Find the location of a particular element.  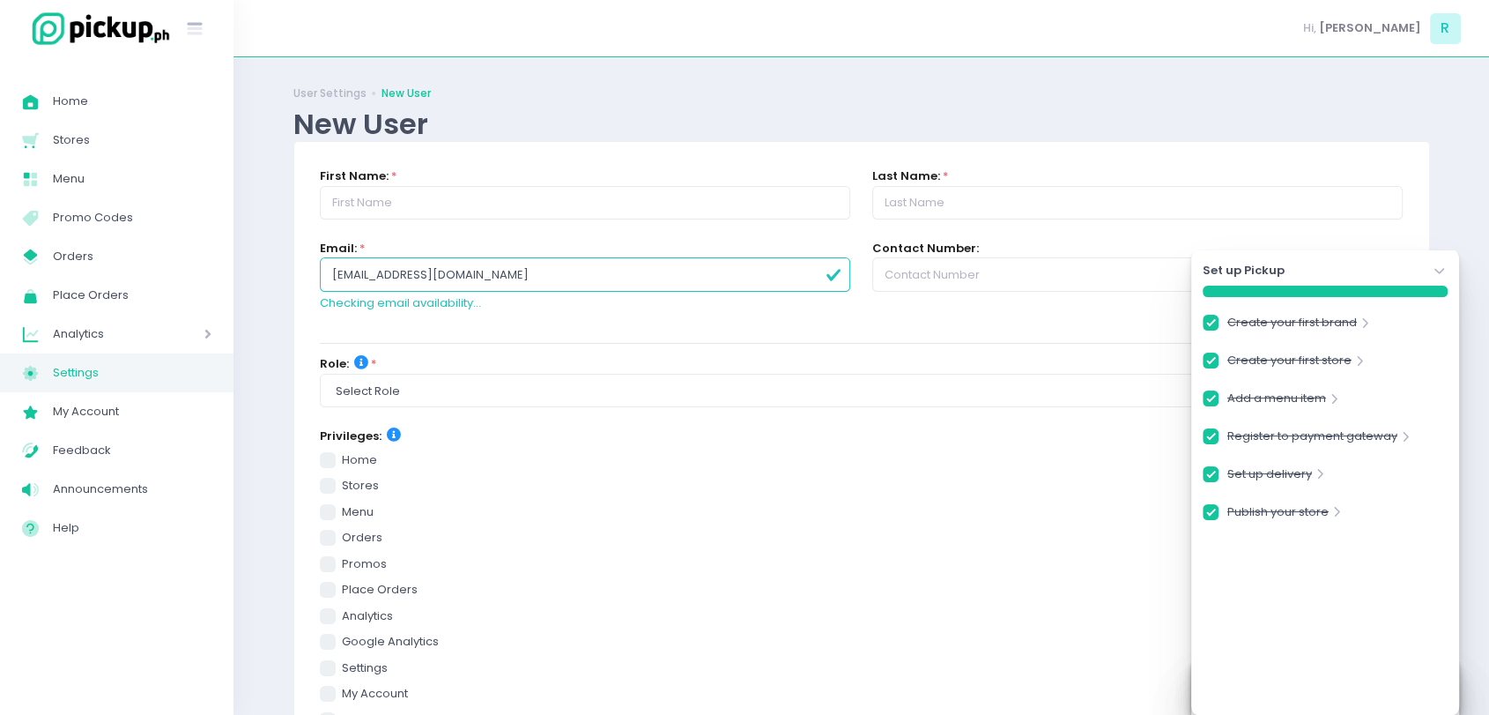

span: Menu is located at coordinates (132, 179).